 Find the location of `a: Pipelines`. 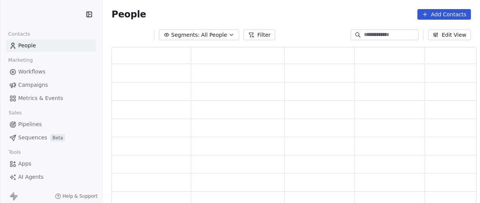

a: Pipelines is located at coordinates (51, 125).